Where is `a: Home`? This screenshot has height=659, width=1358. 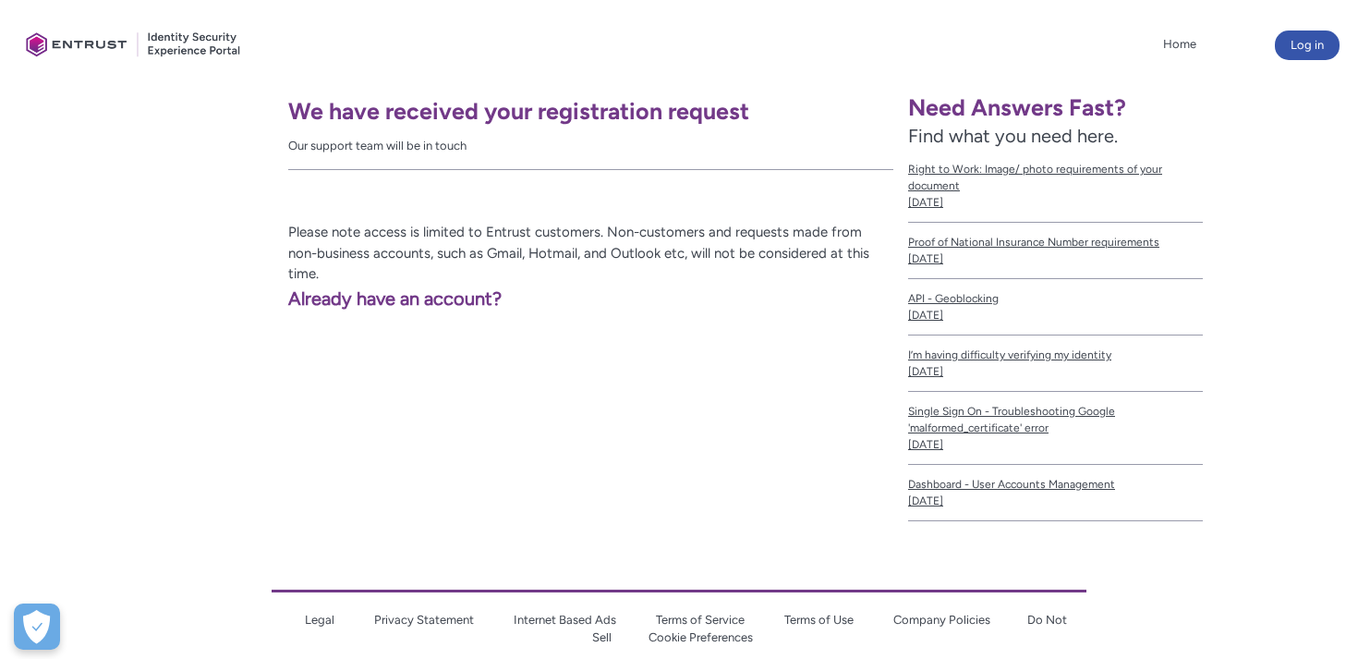 a: Home is located at coordinates (1180, 44).